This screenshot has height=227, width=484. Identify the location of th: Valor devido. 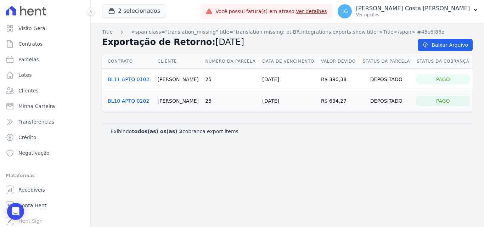
(339, 61).